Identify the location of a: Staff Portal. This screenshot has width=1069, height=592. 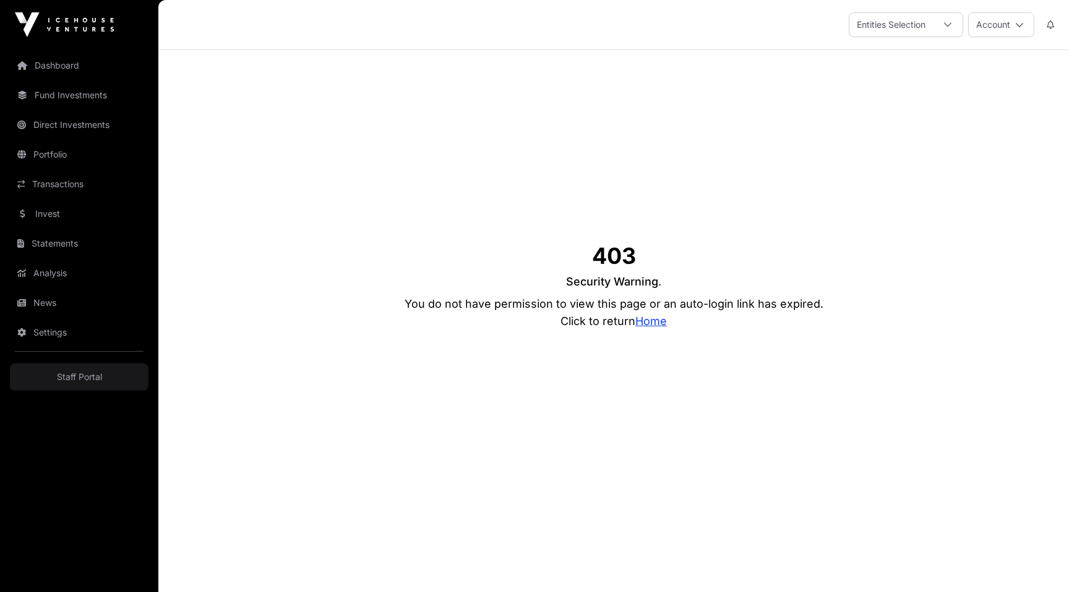
(79, 377).